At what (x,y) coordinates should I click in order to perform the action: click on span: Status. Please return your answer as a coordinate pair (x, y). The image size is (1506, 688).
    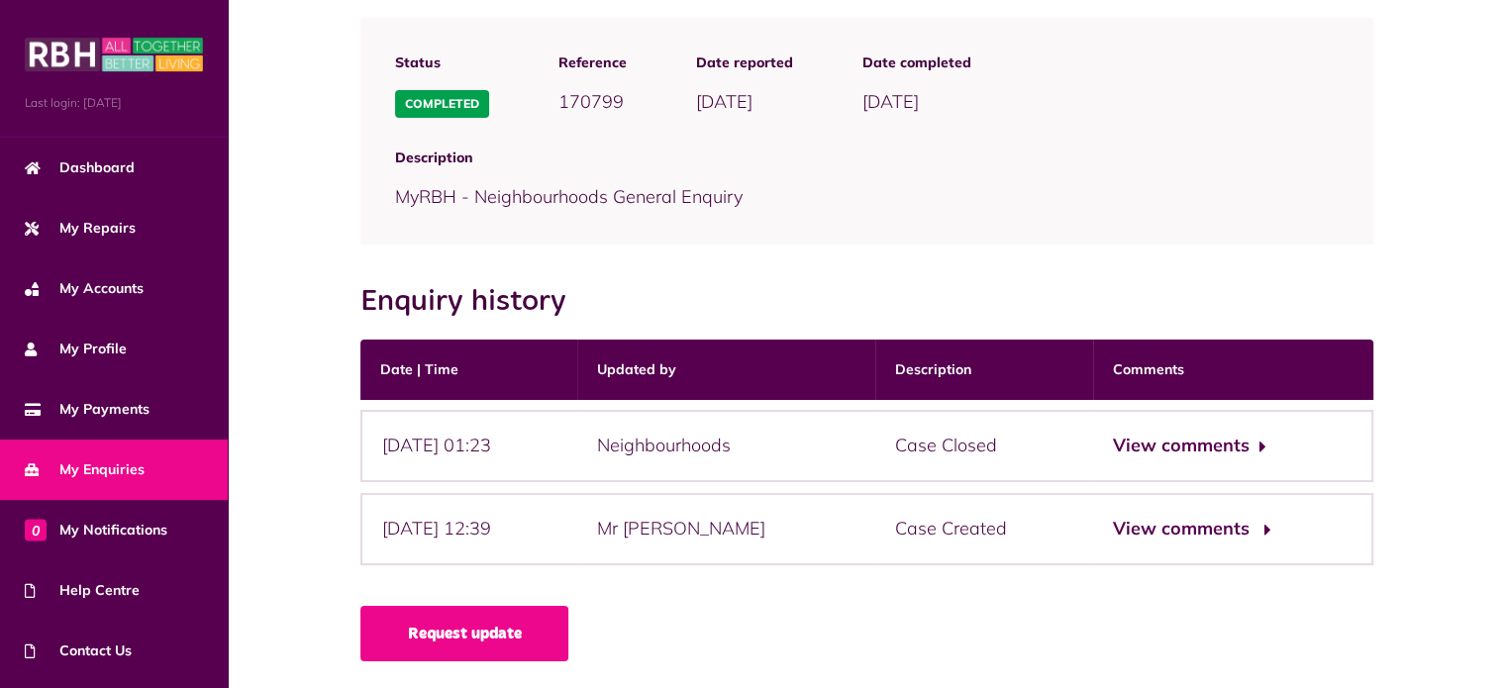
    Looking at the image, I should click on (441, 62).